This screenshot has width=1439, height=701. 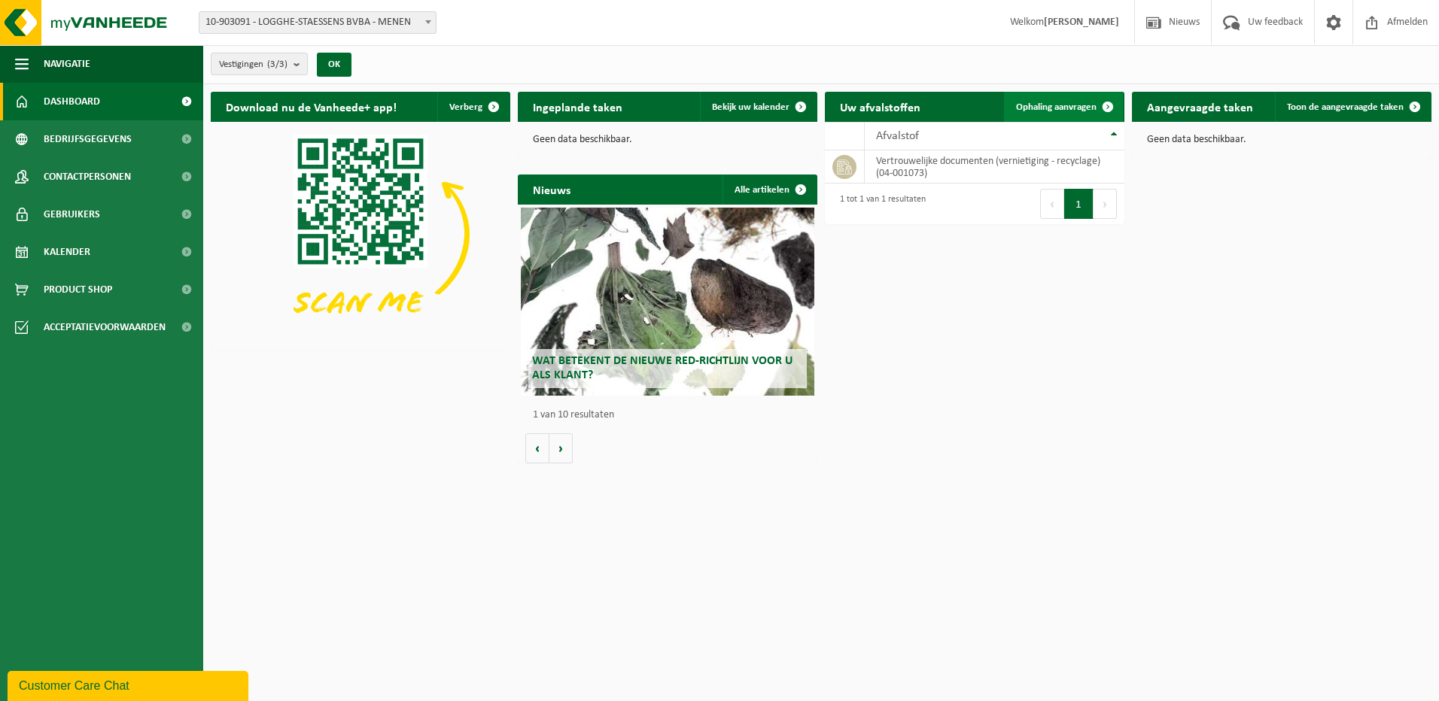 I want to click on span: Vestigingen, so click(x=253, y=65).